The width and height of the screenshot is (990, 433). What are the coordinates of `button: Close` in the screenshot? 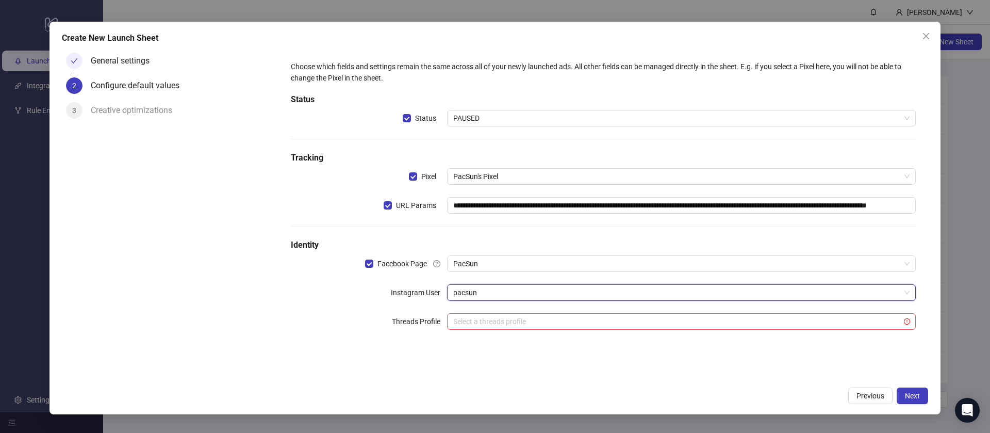 It's located at (926, 36).